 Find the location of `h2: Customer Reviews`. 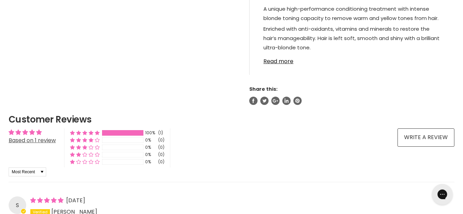

h2: Customer Reviews is located at coordinates (231, 119).